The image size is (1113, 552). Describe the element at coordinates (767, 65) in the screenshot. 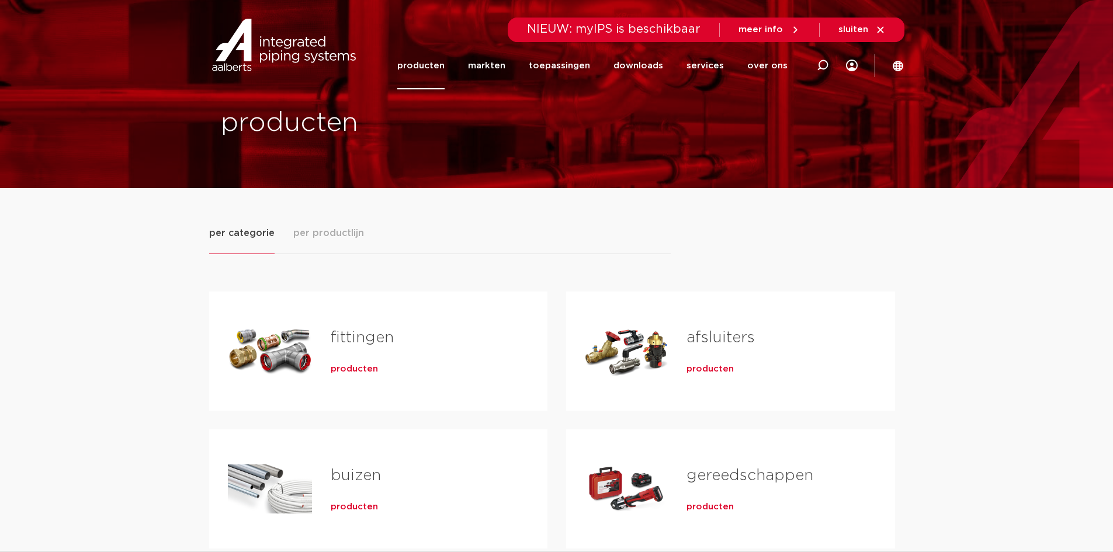

I see `a: over ons` at that location.